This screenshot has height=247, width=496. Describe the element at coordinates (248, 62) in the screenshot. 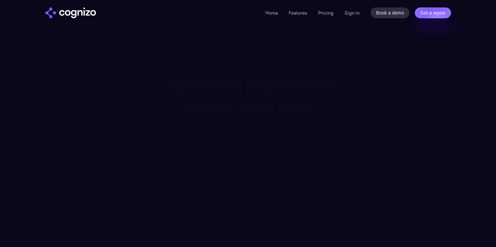

I see `div: Pricing` at that location.